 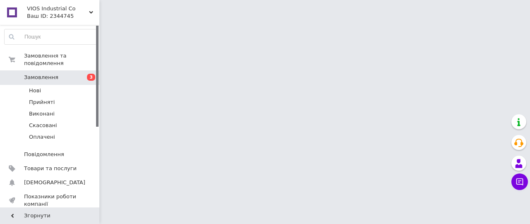 What do you see at coordinates (42, 114) in the screenshot?
I see `span: Виконані` at bounding box center [42, 114].